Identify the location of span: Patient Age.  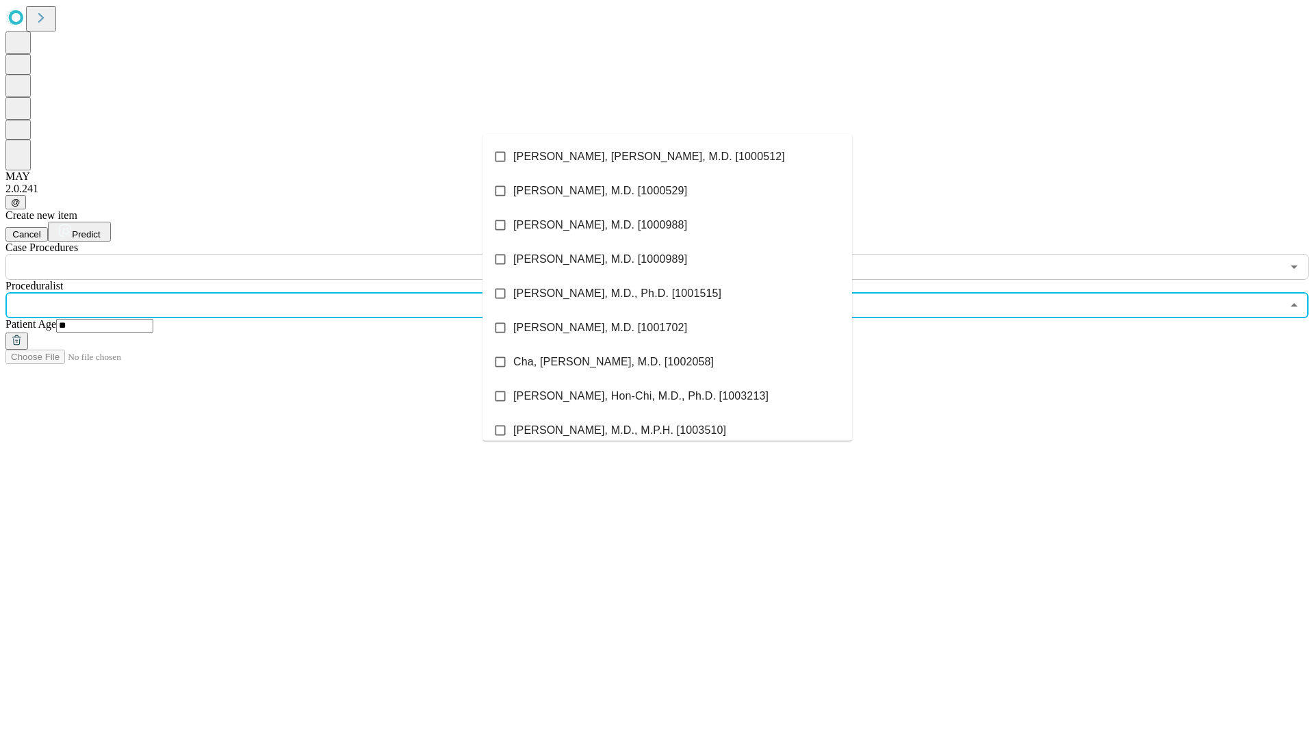
(31, 324).